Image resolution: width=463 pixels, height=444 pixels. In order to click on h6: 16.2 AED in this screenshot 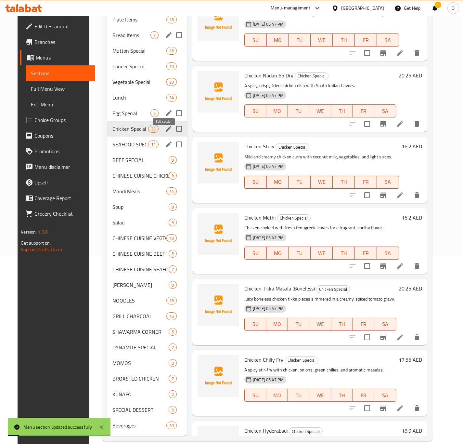, I will do `click(412, 218)`.